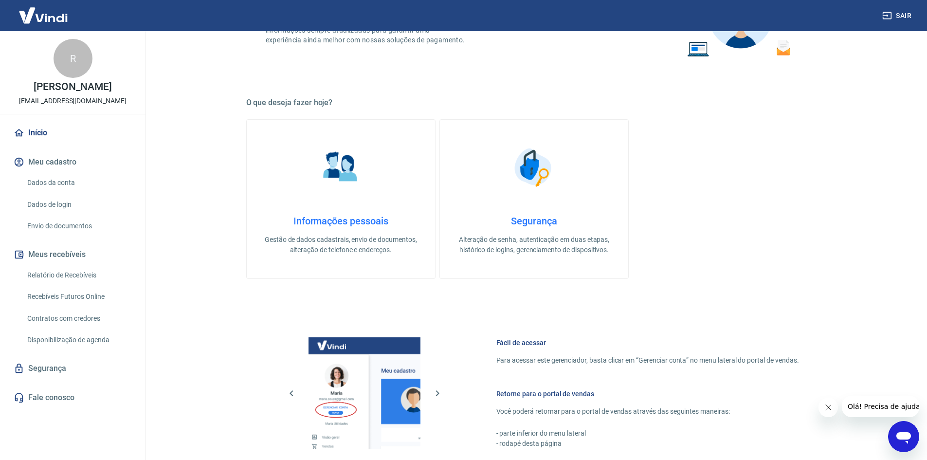 This screenshot has height=460, width=927. I want to click on a: Recebíveis Futuros Online, so click(78, 296).